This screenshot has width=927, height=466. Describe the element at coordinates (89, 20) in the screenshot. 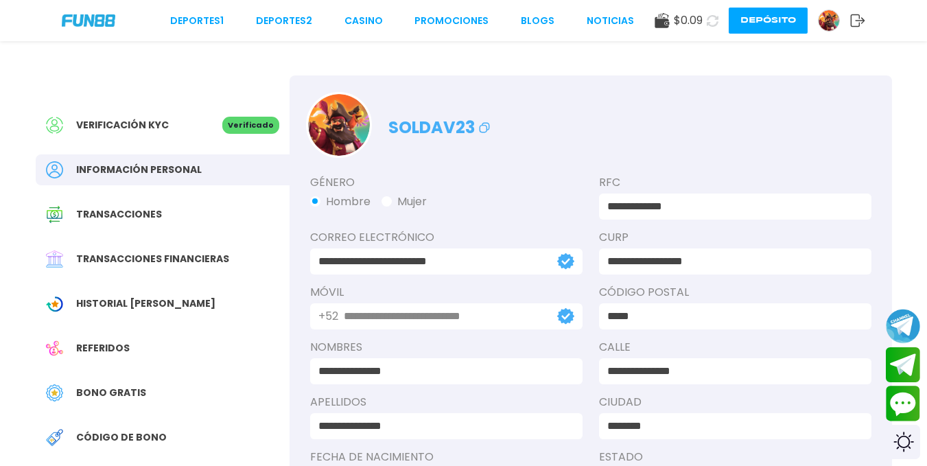

I see `img: Company Logo` at that location.